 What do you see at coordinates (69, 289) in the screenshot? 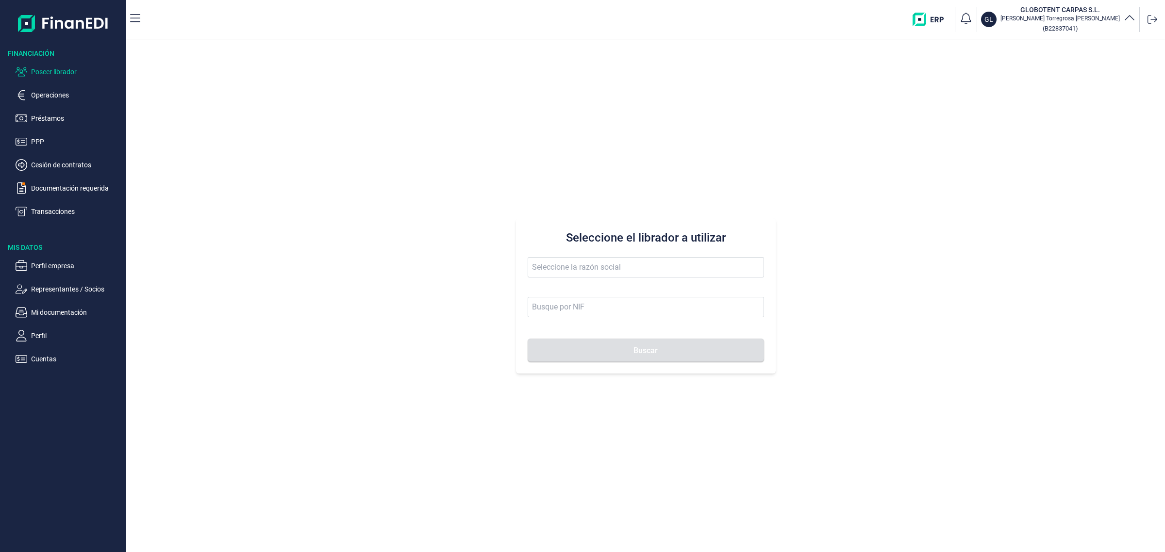
I see `button: Representantes / Socios` at bounding box center [69, 289].